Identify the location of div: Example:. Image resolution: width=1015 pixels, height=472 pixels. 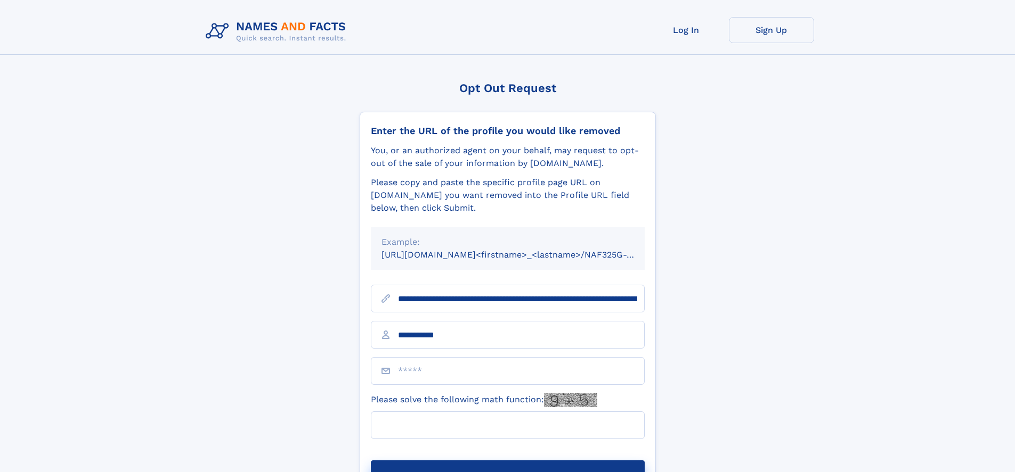
(508, 242).